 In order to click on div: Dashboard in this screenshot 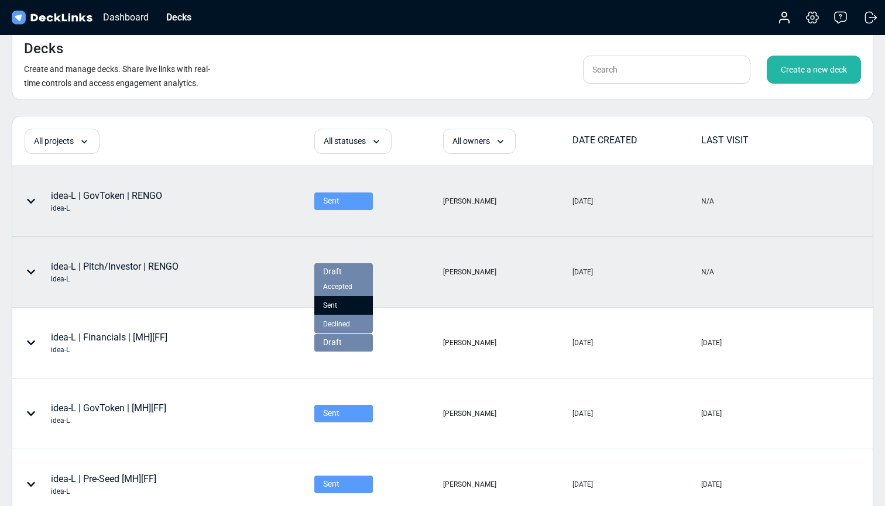, I will do `click(126, 17)`.